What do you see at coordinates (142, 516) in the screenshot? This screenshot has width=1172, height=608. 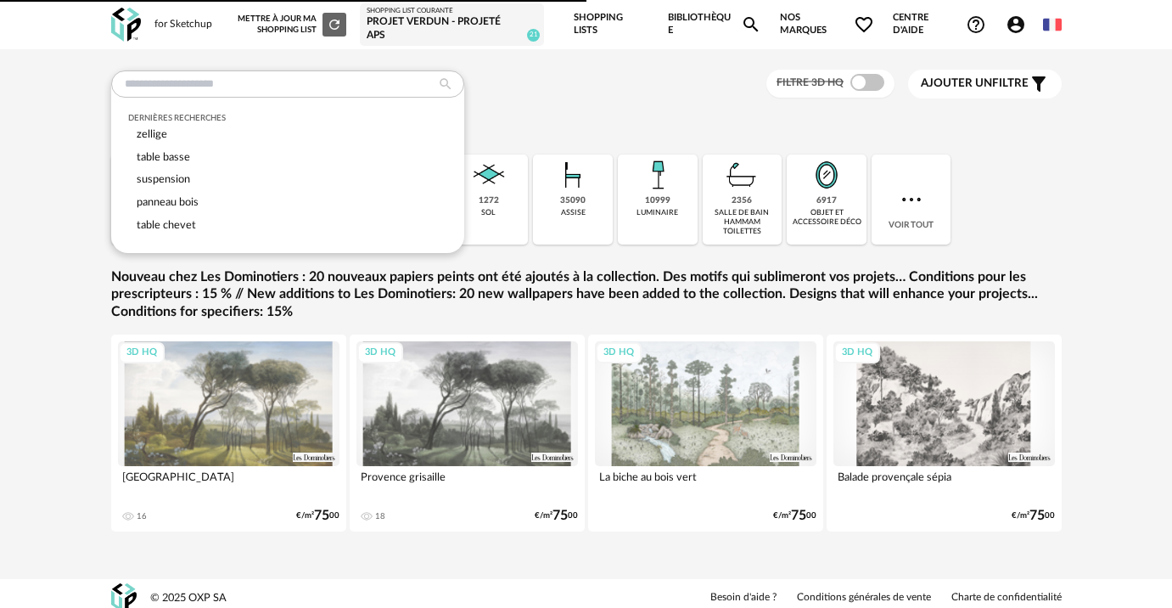 I see `div: 16` at bounding box center [142, 516].